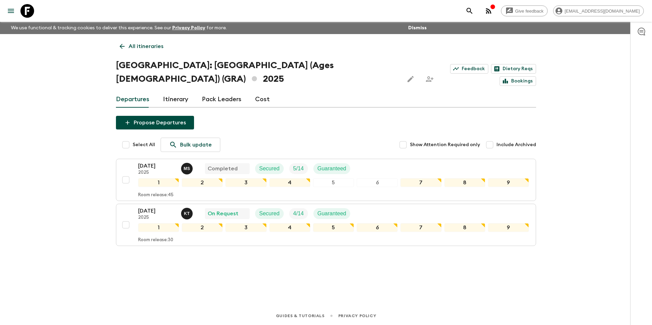 This screenshot has height=325, width=652. I want to click on span: Magda Sotiriadis, so click(187, 168).